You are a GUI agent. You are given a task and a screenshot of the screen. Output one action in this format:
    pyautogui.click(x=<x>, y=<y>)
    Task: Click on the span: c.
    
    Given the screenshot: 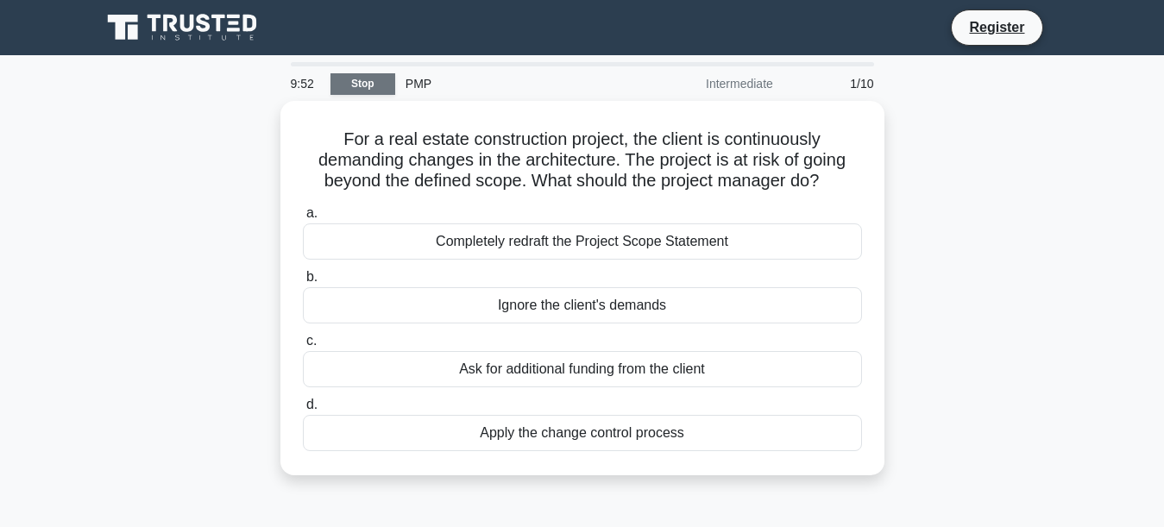 What is the action you would take?
    pyautogui.click(x=311, y=340)
    